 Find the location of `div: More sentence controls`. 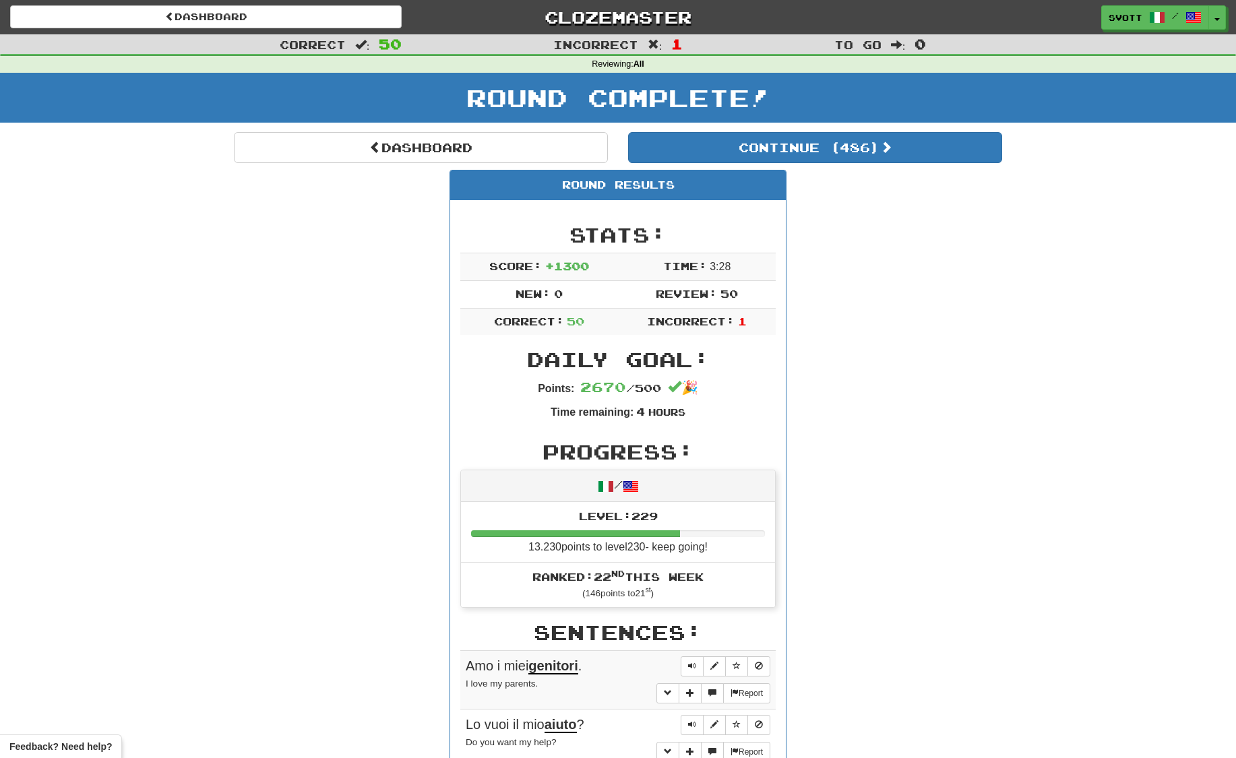

div: More sentence controls is located at coordinates (713, 693).